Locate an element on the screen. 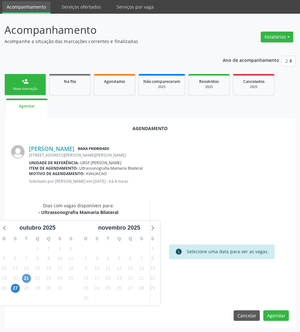 Image resolution: width=300 pixels, height=332 pixels. span: segunda-feira, 20 de outubro de 2025 is located at coordinates (15, 278).